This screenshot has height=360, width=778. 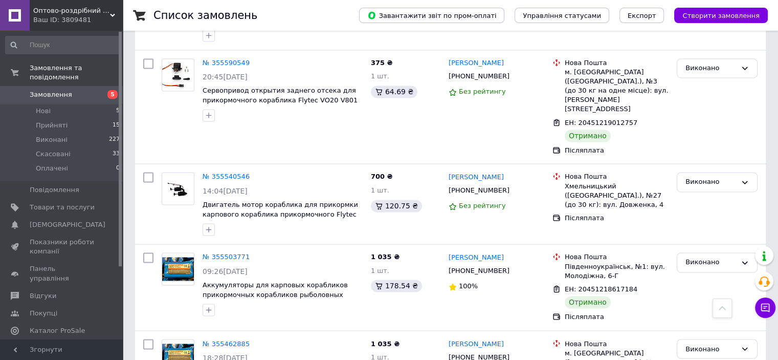 I want to click on span: Двигатель мотор кораблика для прикормки карпового кораблика прикормочного Flytec VO20,V801, so click(x=280, y=214).